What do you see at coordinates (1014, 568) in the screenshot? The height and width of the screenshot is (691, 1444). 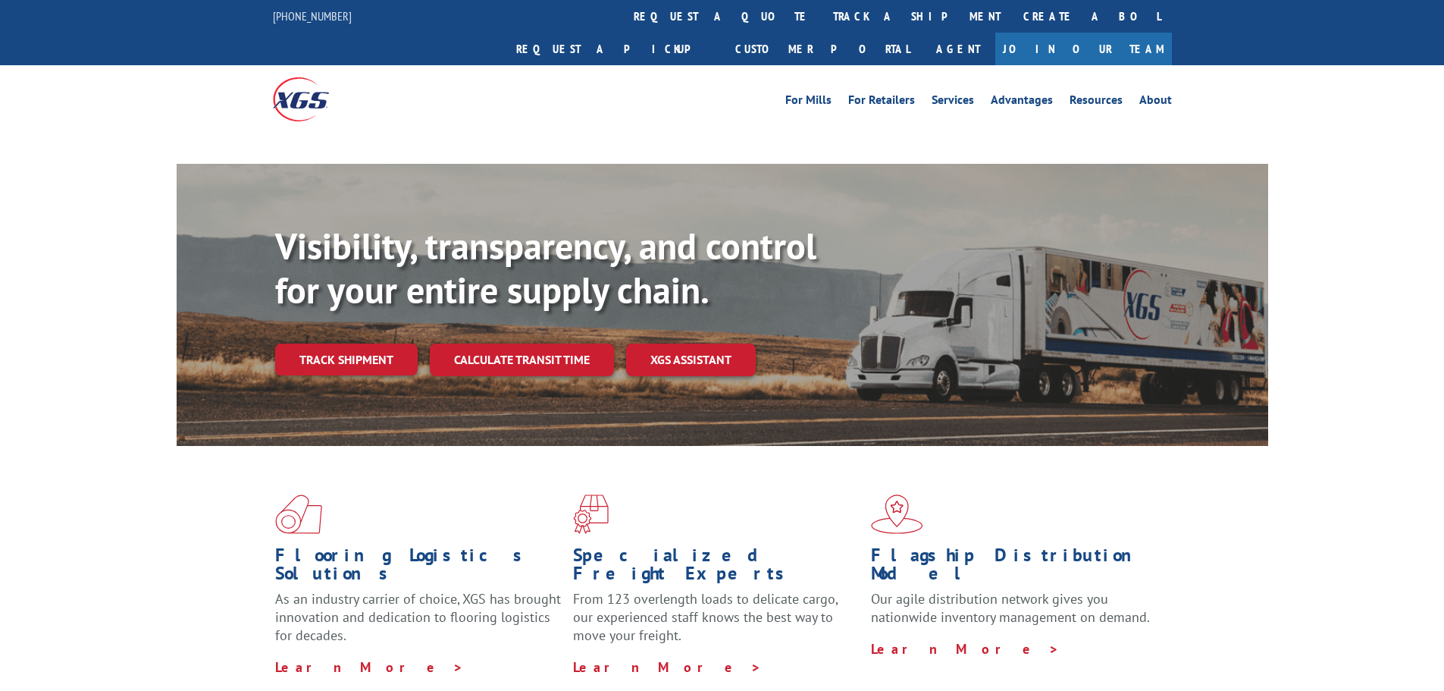 I see `h1: Flagship Distribution Model` at bounding box center [1014, 568].